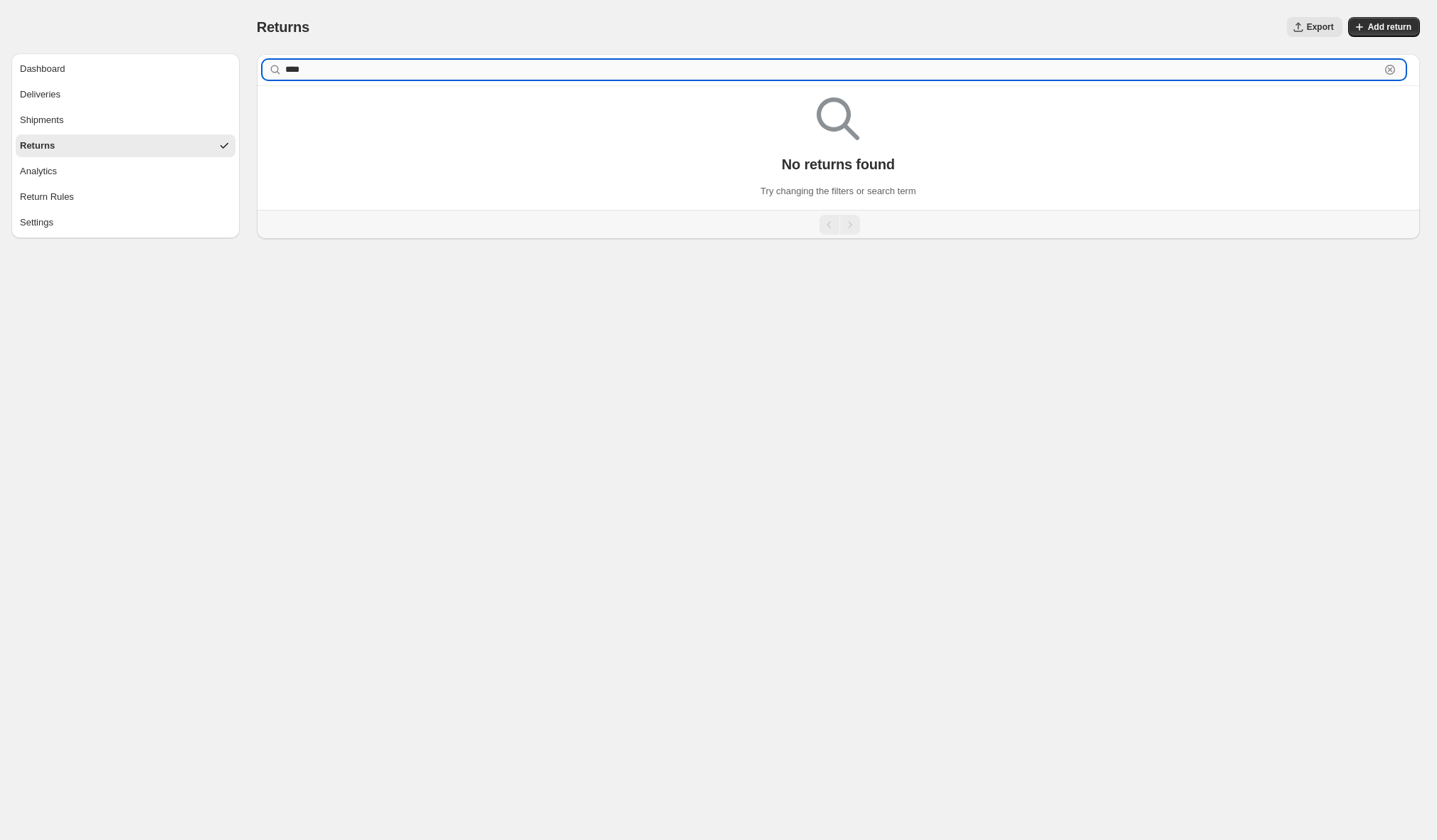 This screenshot has height=840, width=1437. I want to click on button: Returns, so click(125, 145).